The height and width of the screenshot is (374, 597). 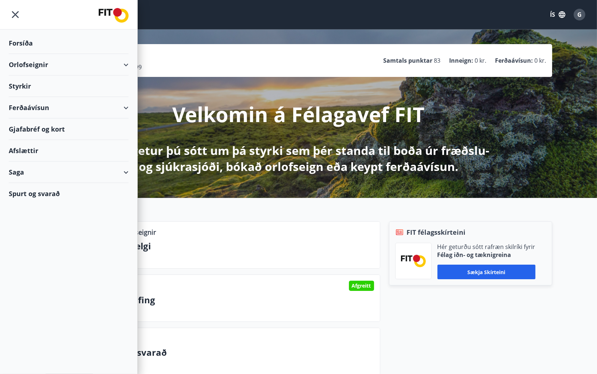 I want to click on div: Styrkir, so click(x=68, y=86).